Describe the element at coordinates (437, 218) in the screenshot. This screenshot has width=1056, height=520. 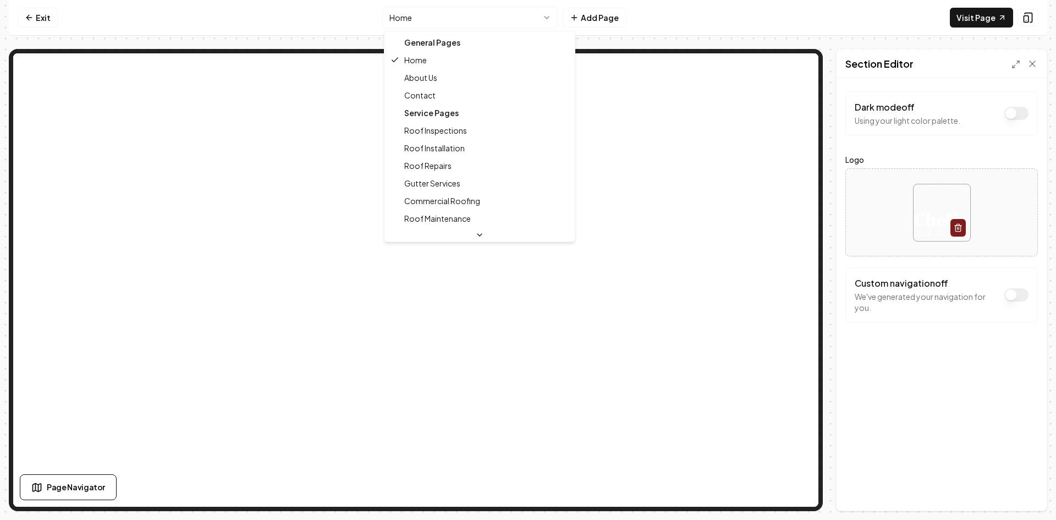
I see `span: Roof Maintenance` at that location.